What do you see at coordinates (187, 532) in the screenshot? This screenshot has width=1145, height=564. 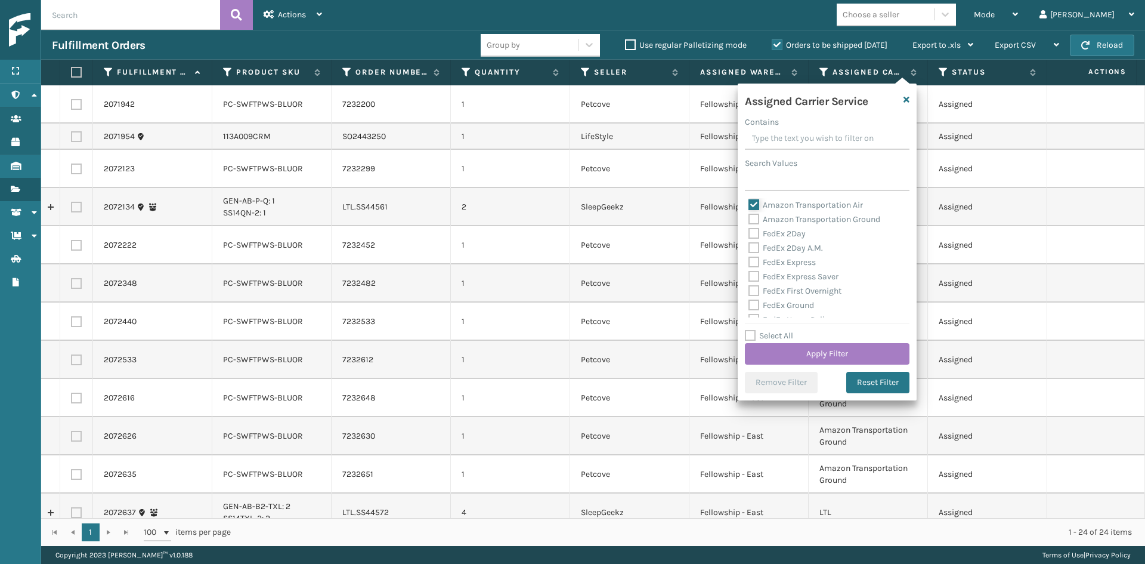 I see `span: items per page` at bounding box center [187, 532].